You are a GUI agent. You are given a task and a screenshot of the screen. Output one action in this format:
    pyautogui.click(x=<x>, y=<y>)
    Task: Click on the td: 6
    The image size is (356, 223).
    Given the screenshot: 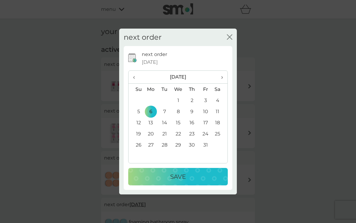 What is the action you would take?
    pyautogui.click(x=151, y=112)
    